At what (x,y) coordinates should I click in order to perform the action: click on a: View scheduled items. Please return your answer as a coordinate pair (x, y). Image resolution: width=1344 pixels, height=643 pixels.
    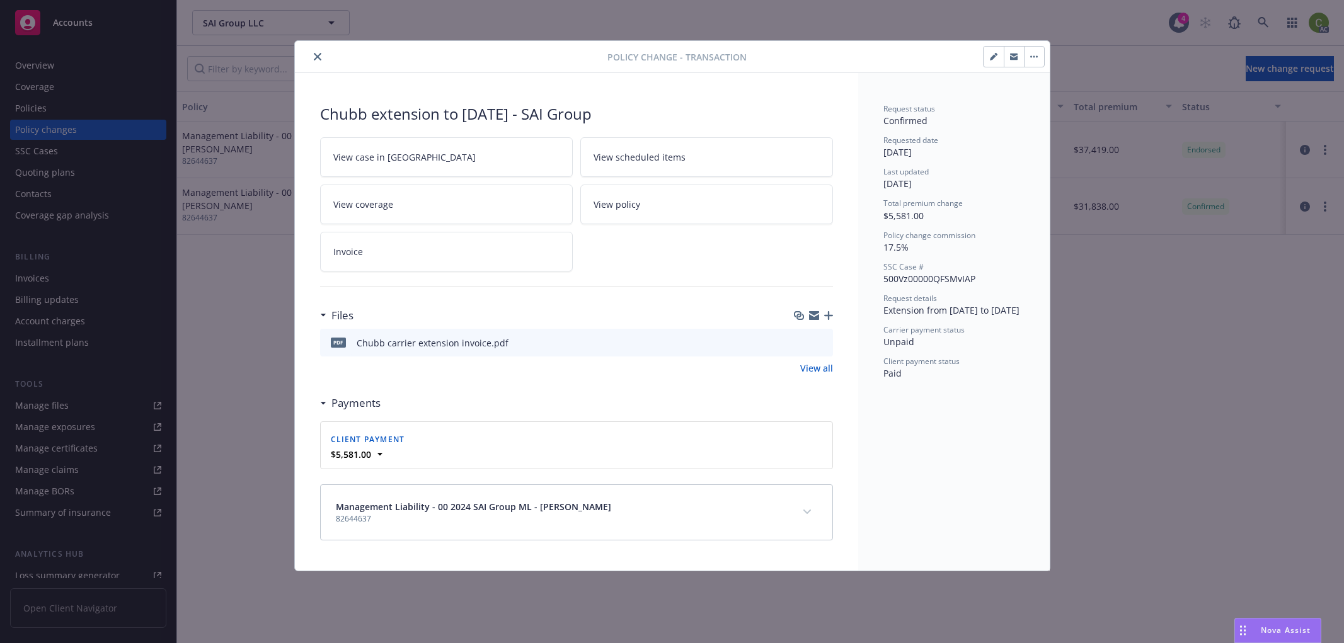
    Looking at the image, I should click on (706, 157).